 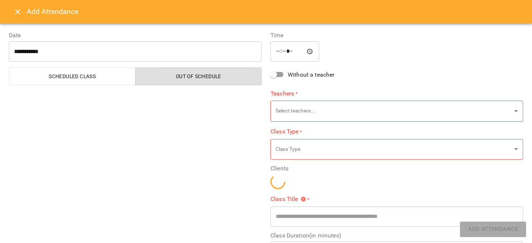 What do you see at coordinates (397, 236) in the screenshot?
I see `label: Class Duration(in minutes)` at bounding box center [397, 236].